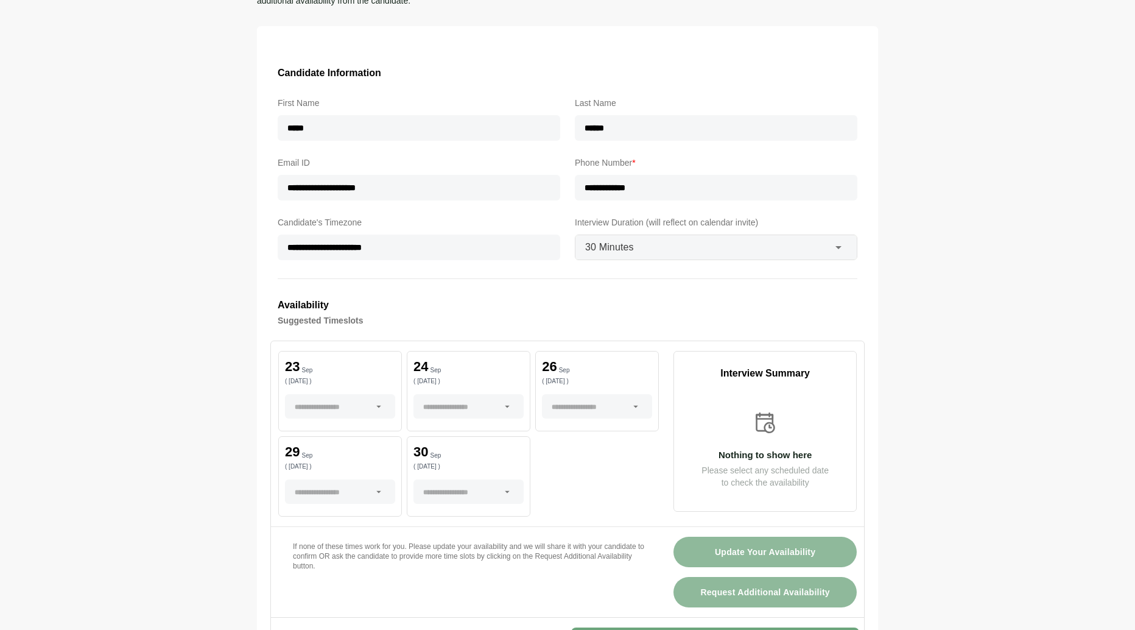 The height and width of the screenshot is (630, 1135). What do you see at coordinates (716, 103) in the screenshot?
I see `label: Last Name` at bounding box center [716, 103].